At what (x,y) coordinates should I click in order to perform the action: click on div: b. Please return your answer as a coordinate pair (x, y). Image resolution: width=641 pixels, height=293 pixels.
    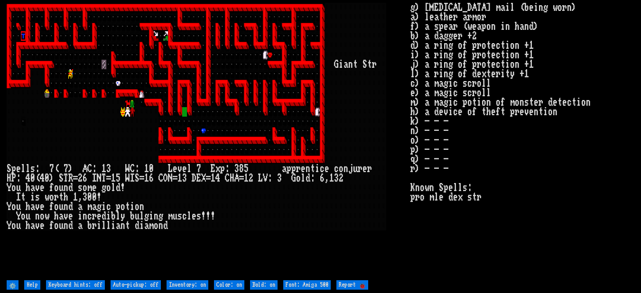
    Looking at the image, I should click on (90, 226).